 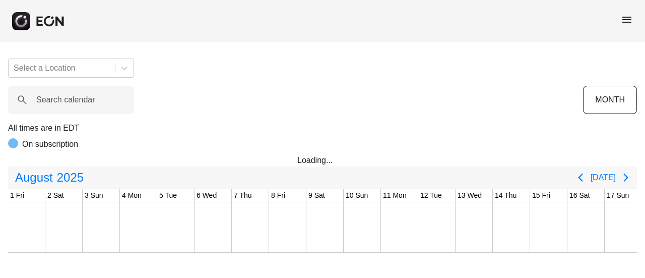 What do you see at coordinates (317, 195) in the screenshot?
I see `div: 9 Sat` at bounding box center [317, 195].